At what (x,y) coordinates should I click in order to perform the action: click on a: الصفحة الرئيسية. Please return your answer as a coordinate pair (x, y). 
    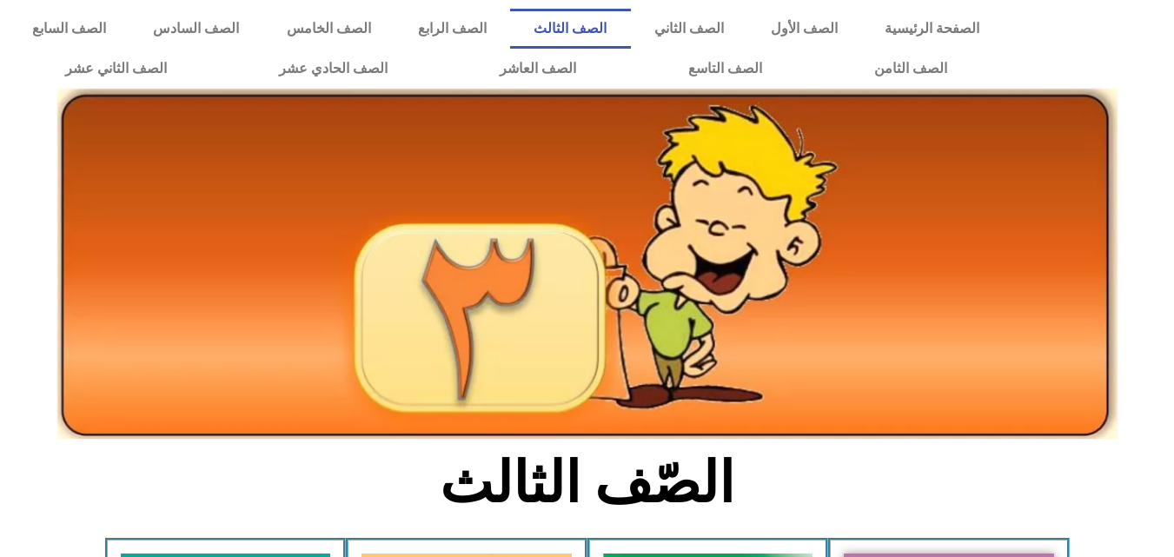
    Looking at the image, I should click on (932, 29).